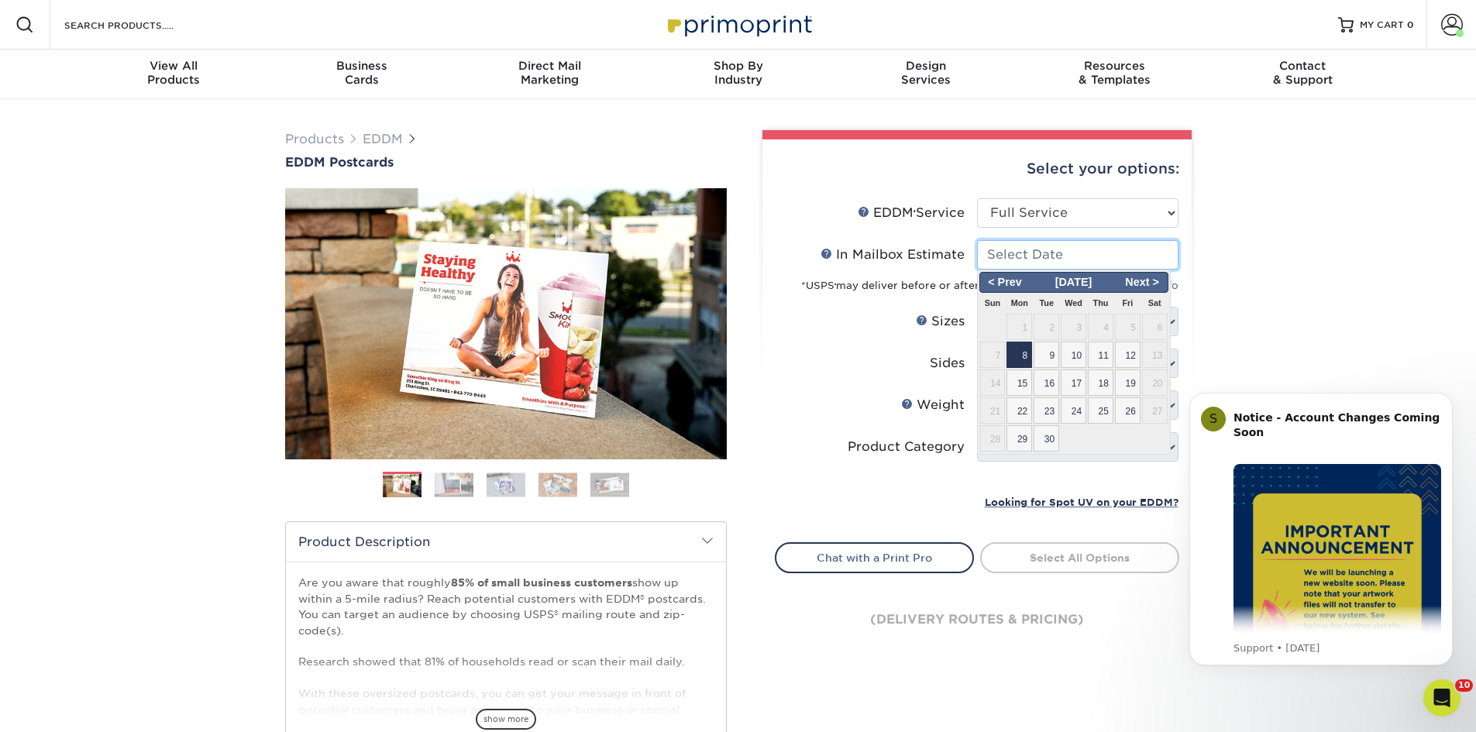 Image resolution: width=1476 pixels, height=732 pixels. What do you see at coordinates (1127, 383) in the screenshot?
I see `span: 19` at bounding box center [1127, 383].